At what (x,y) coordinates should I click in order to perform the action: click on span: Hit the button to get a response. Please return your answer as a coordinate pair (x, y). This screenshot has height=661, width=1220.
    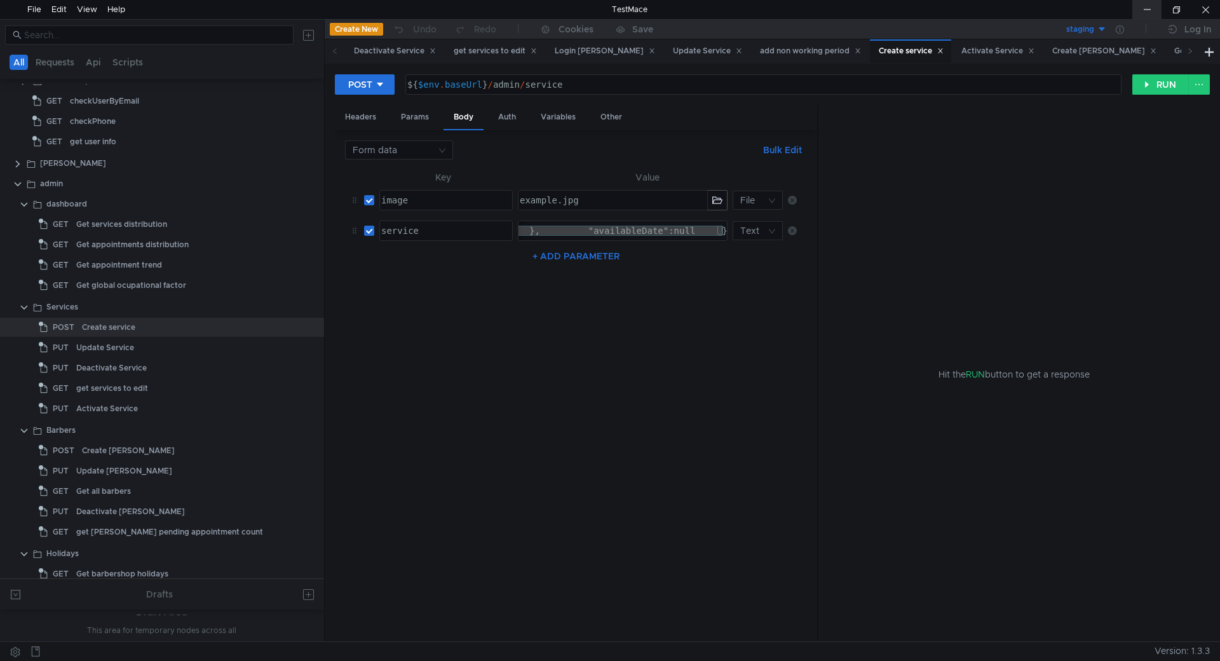
    Looking at the image, I should click on (1014, 374).